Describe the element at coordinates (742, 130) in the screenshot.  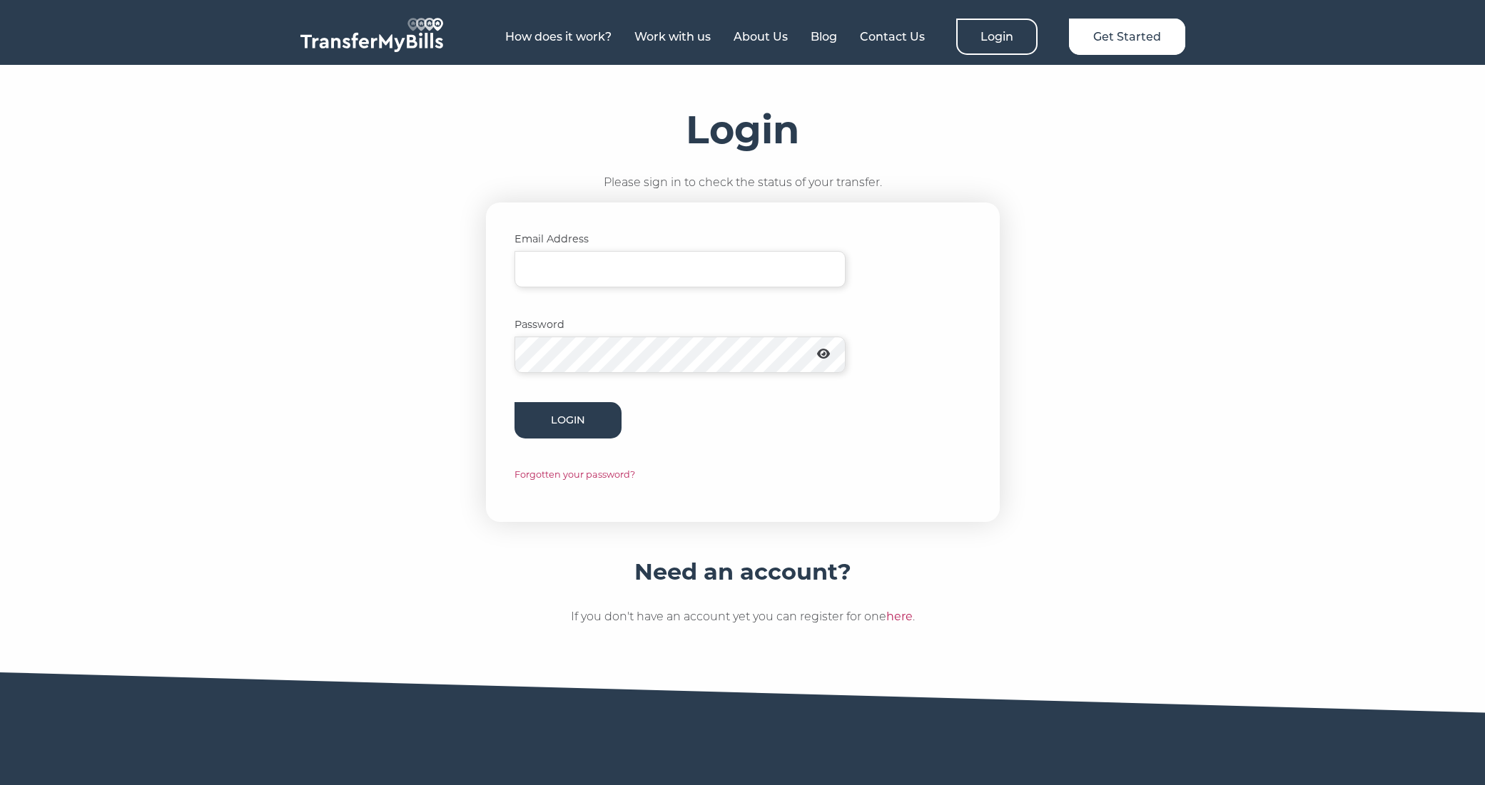
I see `h1: Login` at that location.